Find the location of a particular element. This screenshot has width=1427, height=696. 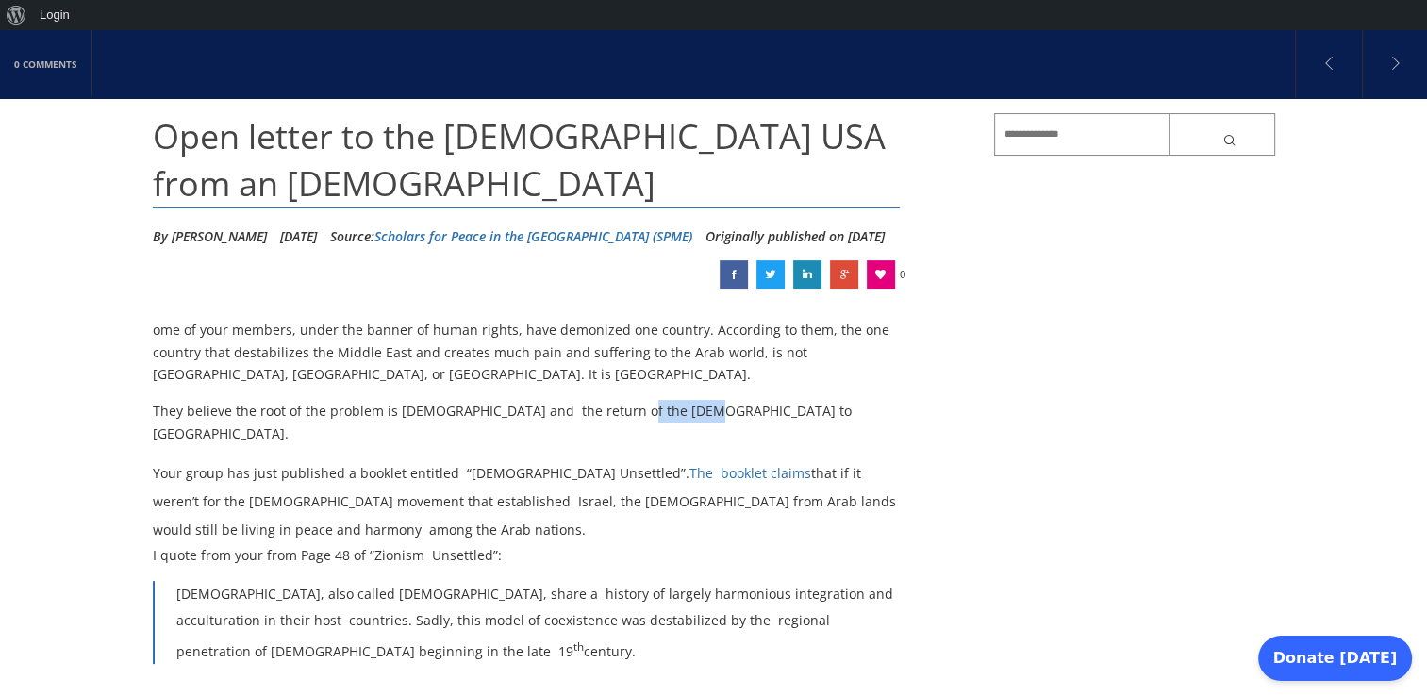

div: Source: is located at coordinates (511, 237).